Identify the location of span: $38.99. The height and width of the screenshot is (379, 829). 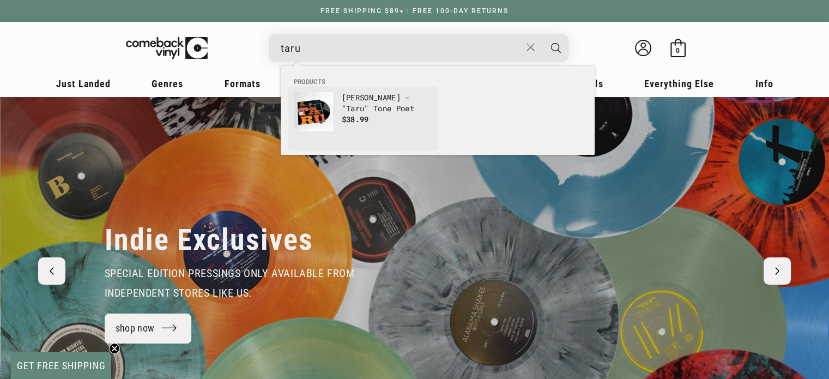
(356, 119).